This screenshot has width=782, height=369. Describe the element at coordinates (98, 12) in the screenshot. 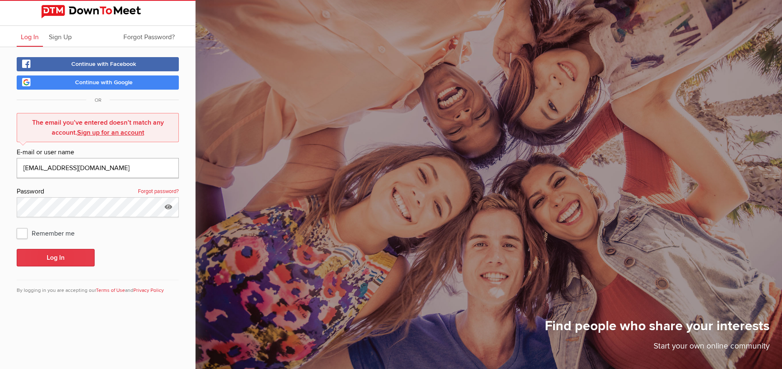

I see `img: DownToMeet` at that location.